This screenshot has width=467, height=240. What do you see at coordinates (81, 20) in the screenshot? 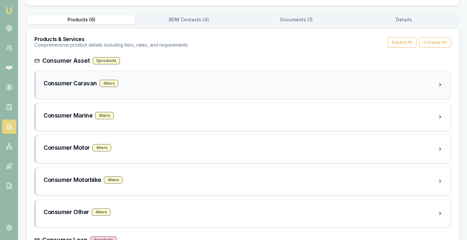
I see `button: Products ( 6 )` at bounding box center [81, 20].